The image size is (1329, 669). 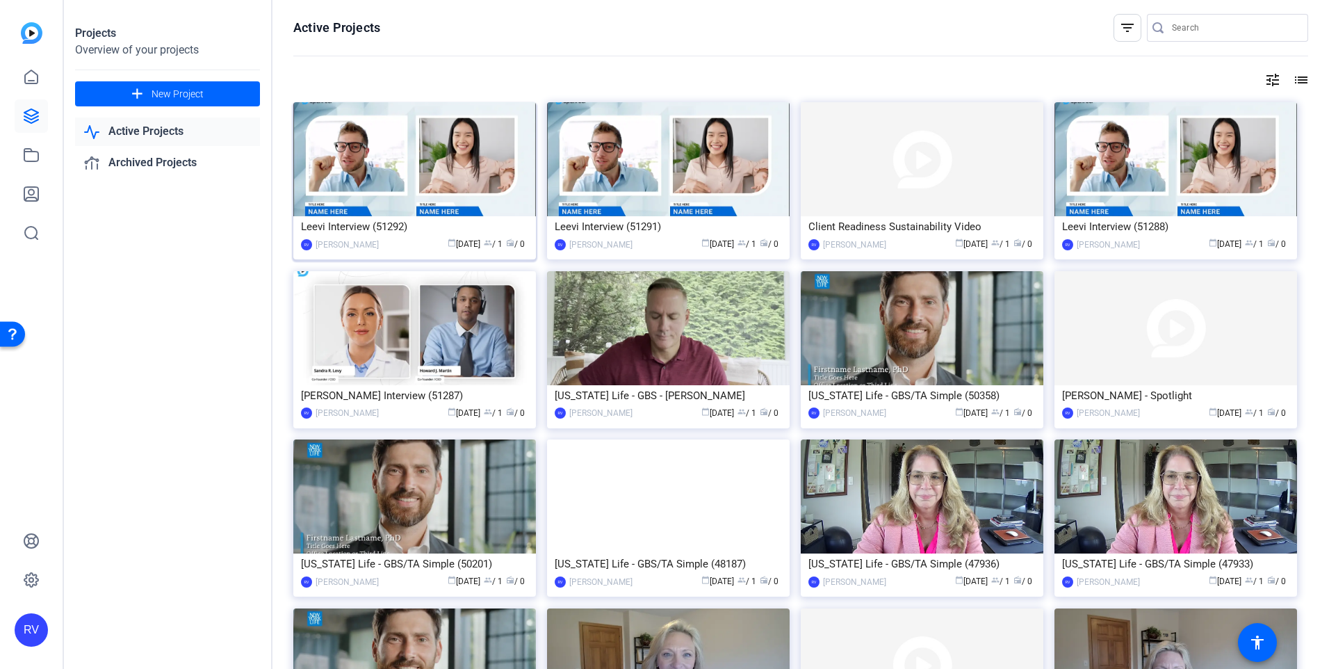 I want to click on img: blue-gradient.svg, so click(x=31, y=33).